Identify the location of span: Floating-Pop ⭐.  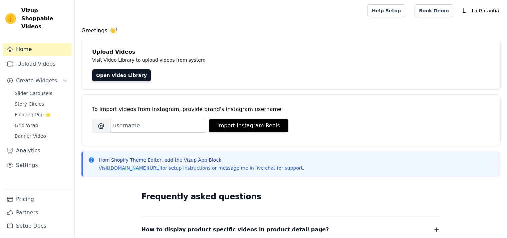
(33, 115).